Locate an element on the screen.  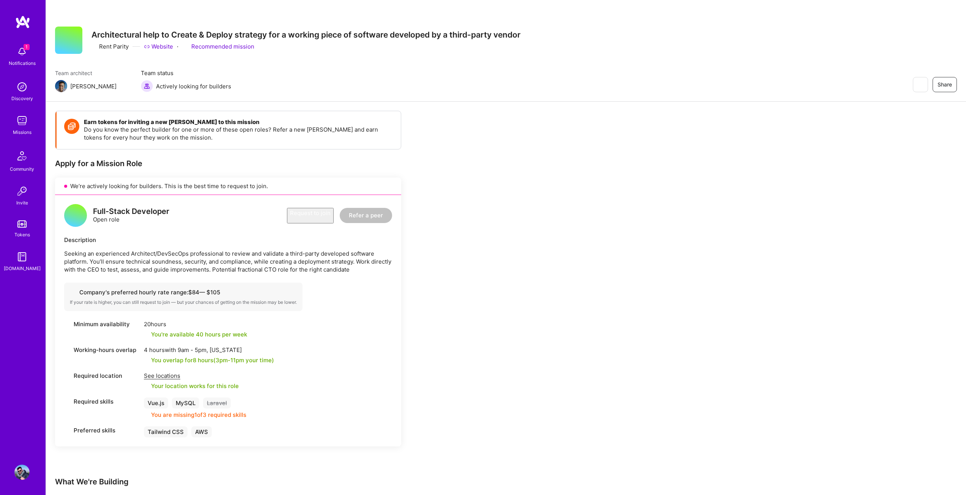
span: Team status is located at coordinates (186, 73).